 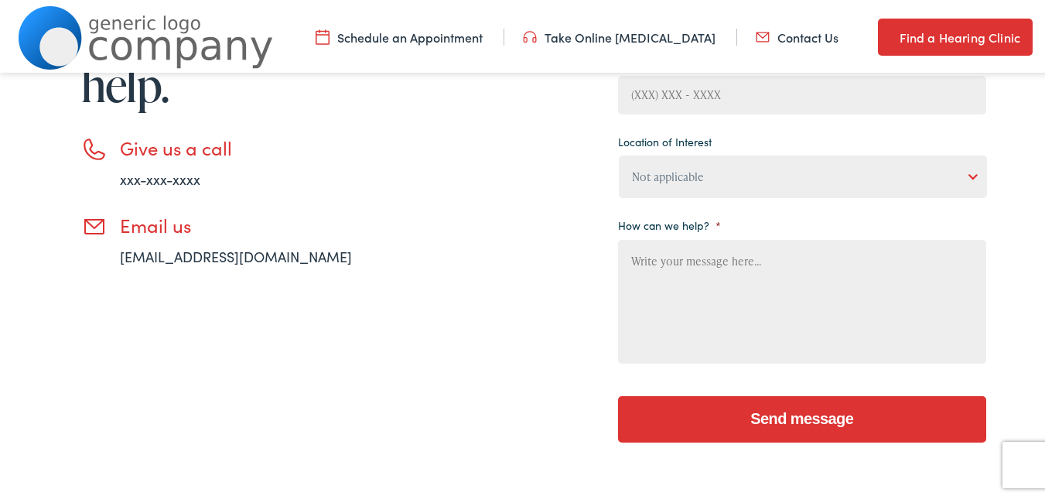 What do you see at coordinates (160, 176) in the screenshot?
I see `a: xxx-xxx-xxxx` at bounding box center [160, 176].